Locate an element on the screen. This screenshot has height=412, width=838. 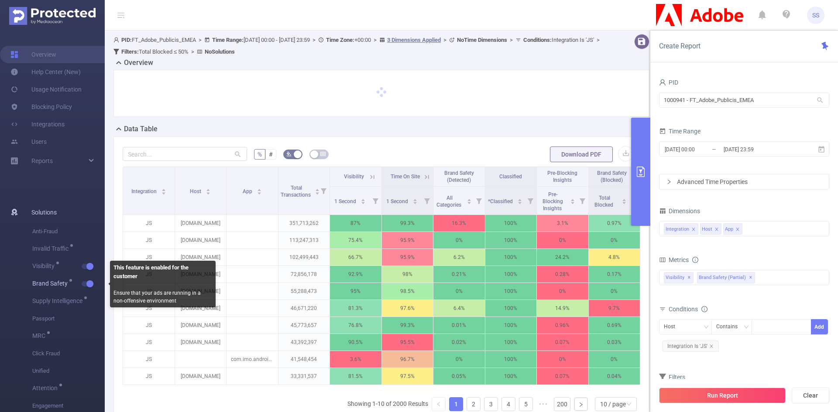
b: Time Zone: is located at coordinates (340, 40).